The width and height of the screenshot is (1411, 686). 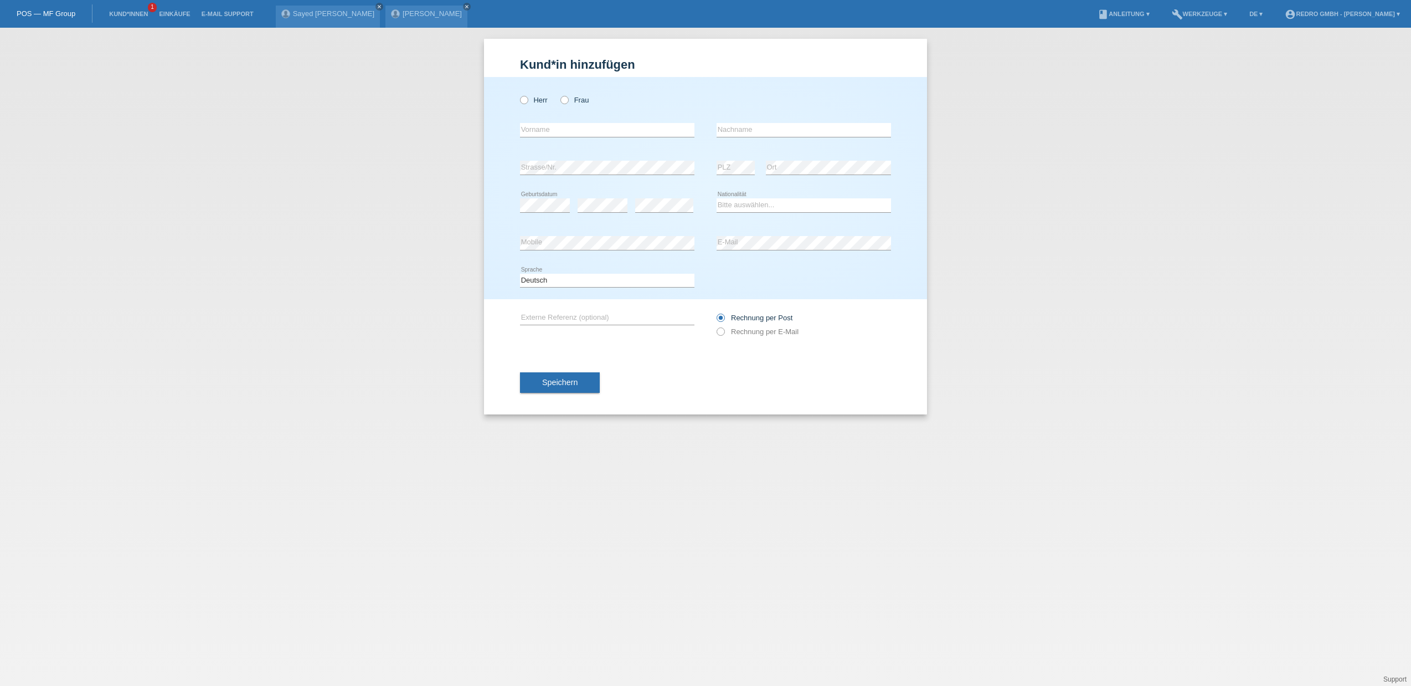 What do you see at coordinates (560, 382) in the screenshot?
I see `span: Speichern` at bounding box center [560, 382].